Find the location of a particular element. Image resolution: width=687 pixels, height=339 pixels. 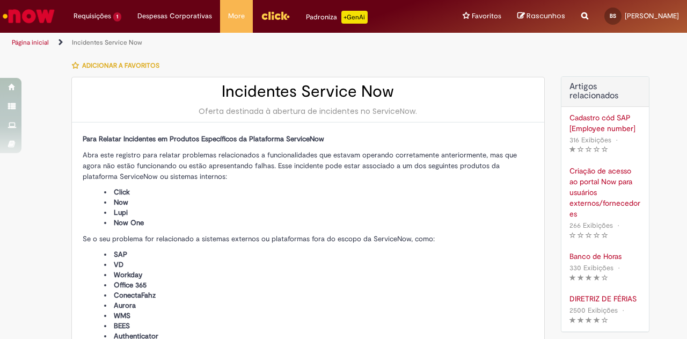

a: Incidentes Service Now is located at coordinates (107, 42).